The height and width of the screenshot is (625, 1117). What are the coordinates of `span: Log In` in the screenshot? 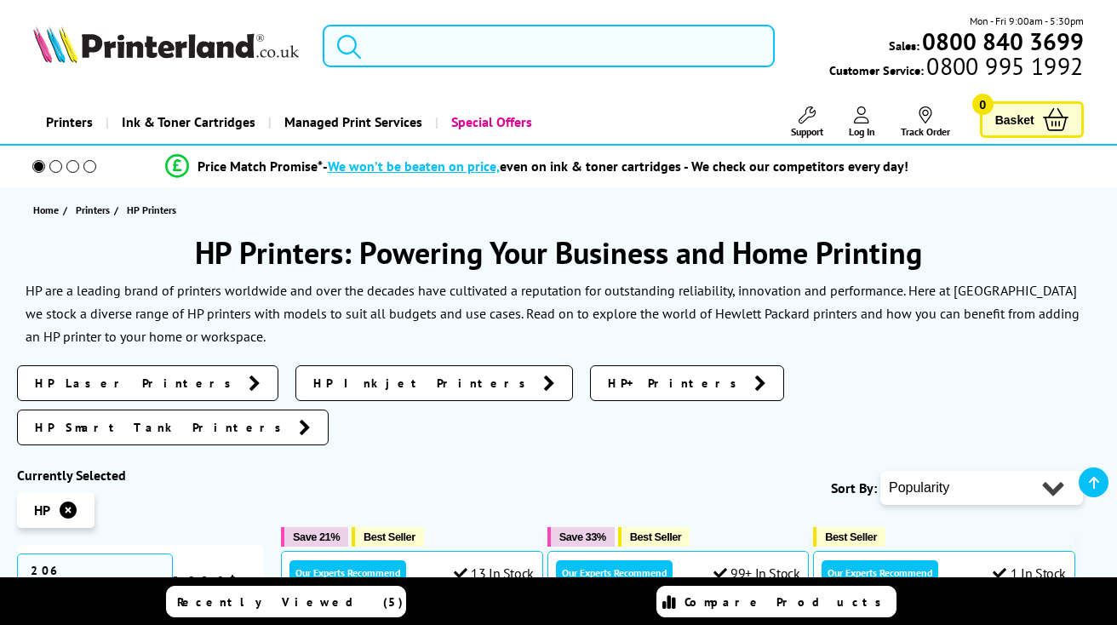 It's located at (861, 131).